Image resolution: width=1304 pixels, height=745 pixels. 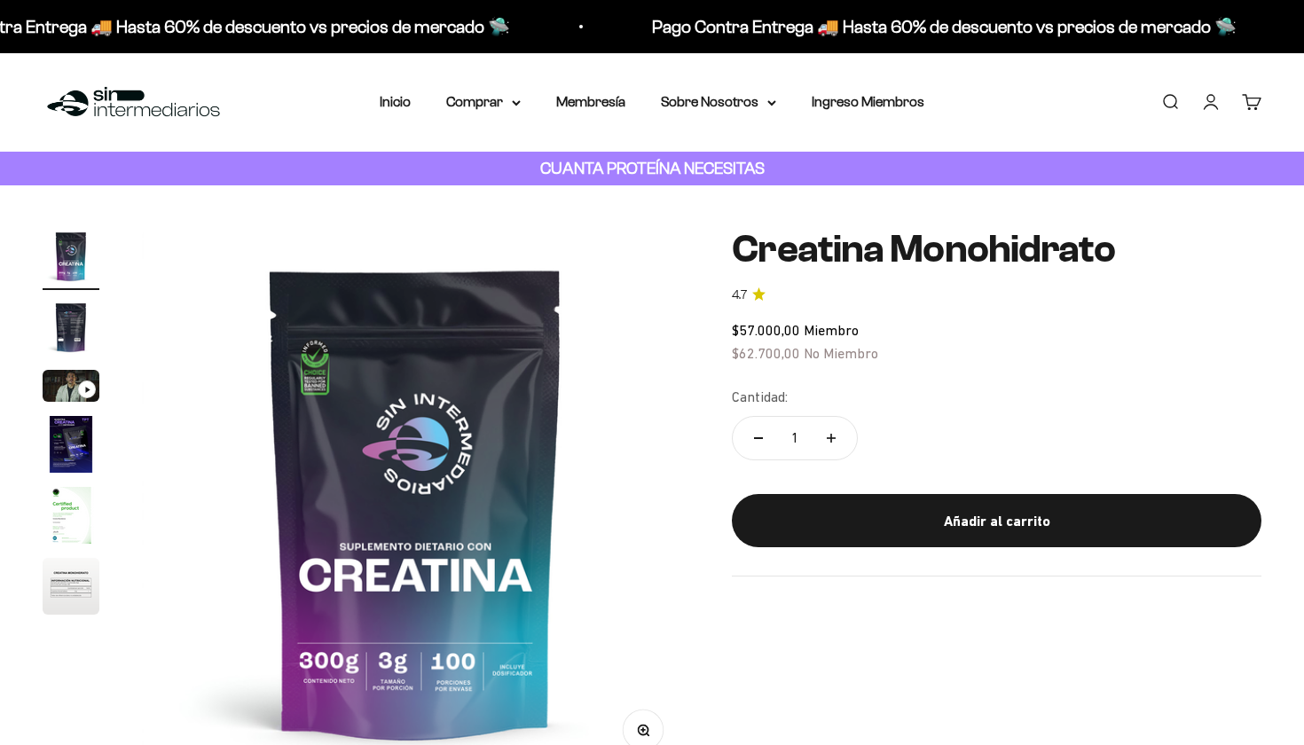 I want to click on button: Ir al artículo 2, so click(x=71, y=330).